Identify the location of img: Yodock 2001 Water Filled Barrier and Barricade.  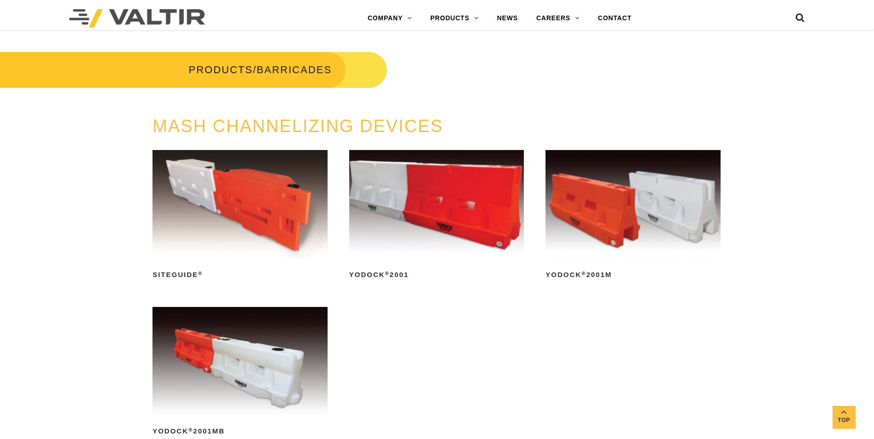
(437, 205).